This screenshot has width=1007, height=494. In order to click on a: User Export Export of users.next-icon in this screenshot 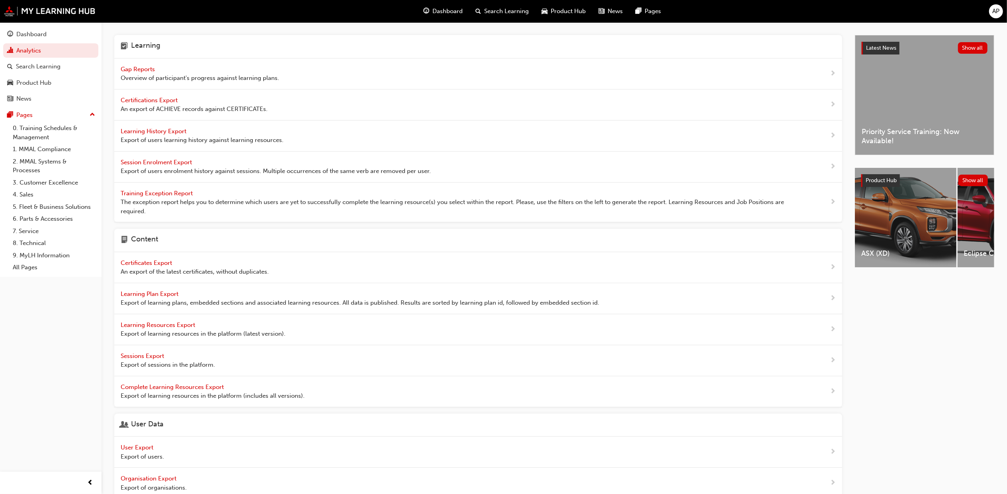, I will do `click(478, 453)`.